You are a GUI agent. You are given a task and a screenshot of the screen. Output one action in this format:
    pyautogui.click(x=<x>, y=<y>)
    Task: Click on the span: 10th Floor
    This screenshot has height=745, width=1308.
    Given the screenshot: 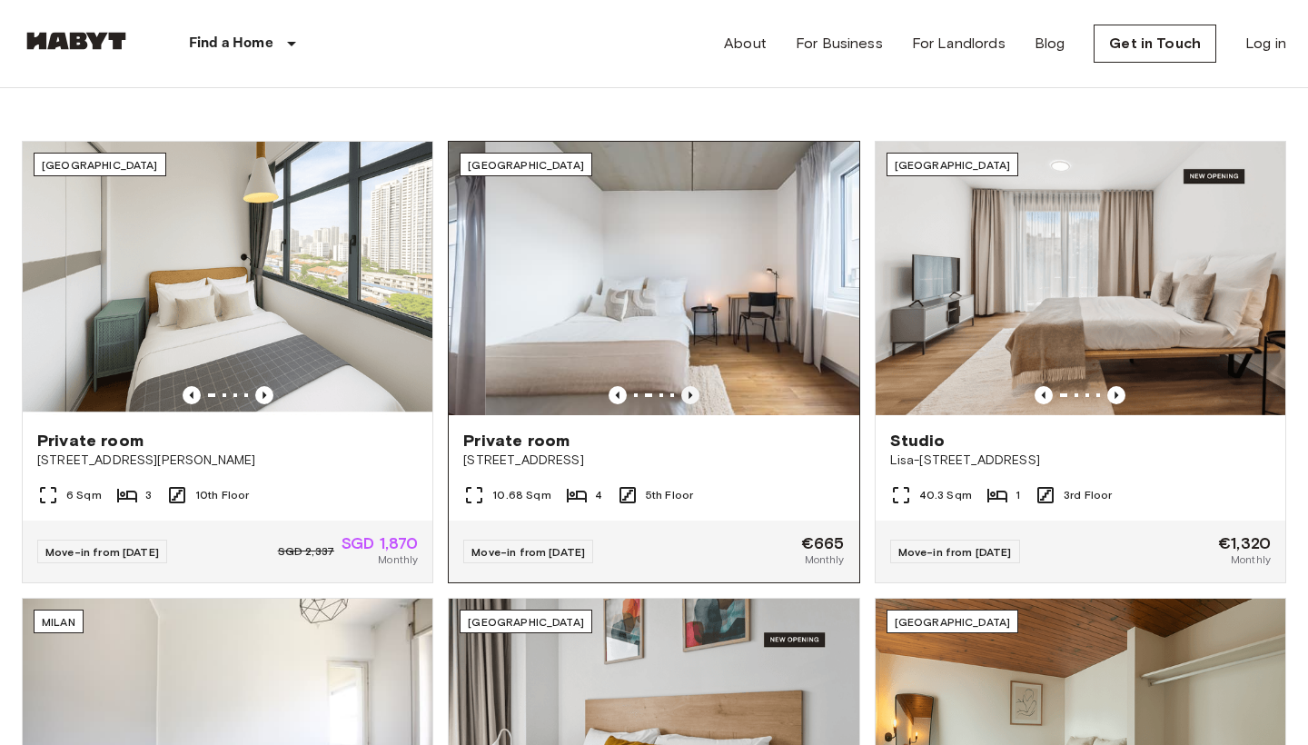 What is the action you would take?
    pyautogui.click(x=222, y=495)
    